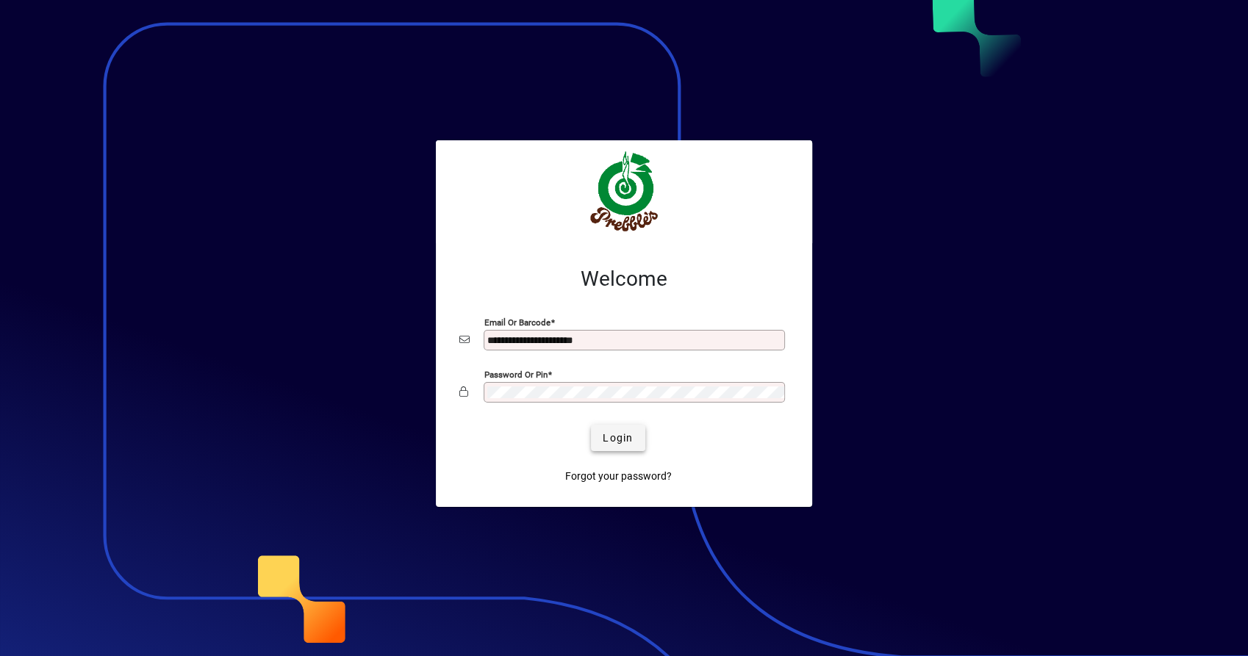 The image size is (1248, 656). Describe the element at coordinates (618, 476) in the screenshot. I see `a: Forgot your password?` at that location.